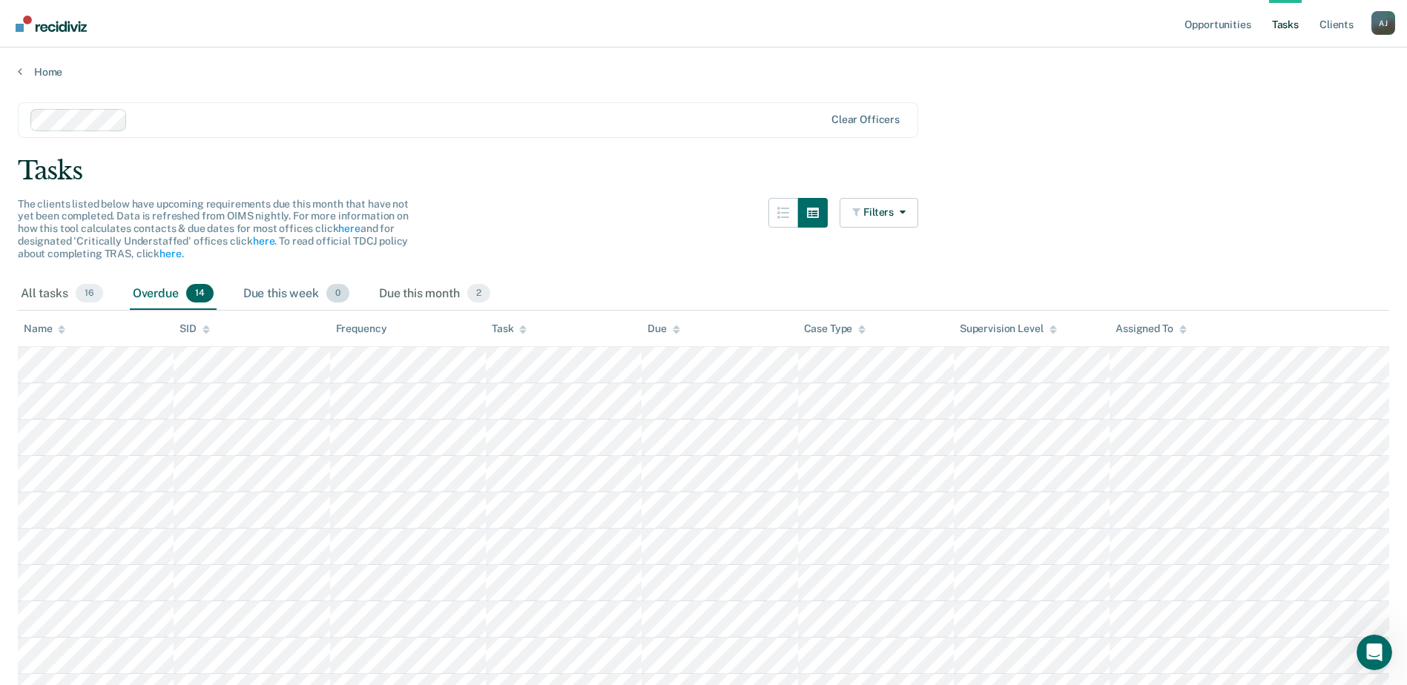 The width and height of the screenshot is (1407, 685). What do you see at coordinates (200, 294) in the screenshot?
I see `span: 14` at bounding box center [200, 294].